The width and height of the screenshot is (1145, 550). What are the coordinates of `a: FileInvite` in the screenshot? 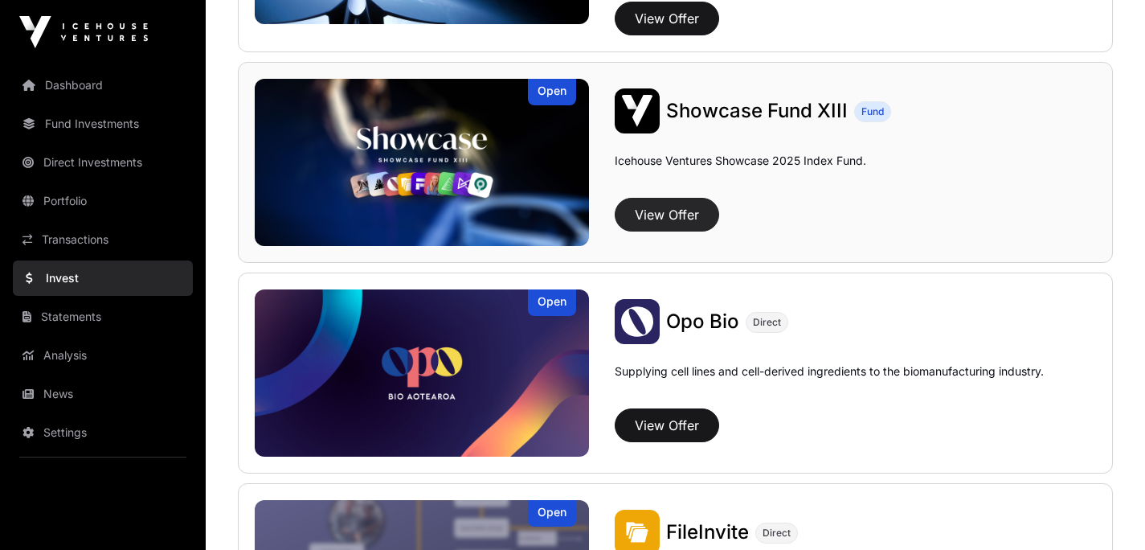 It's located at (707, 532).